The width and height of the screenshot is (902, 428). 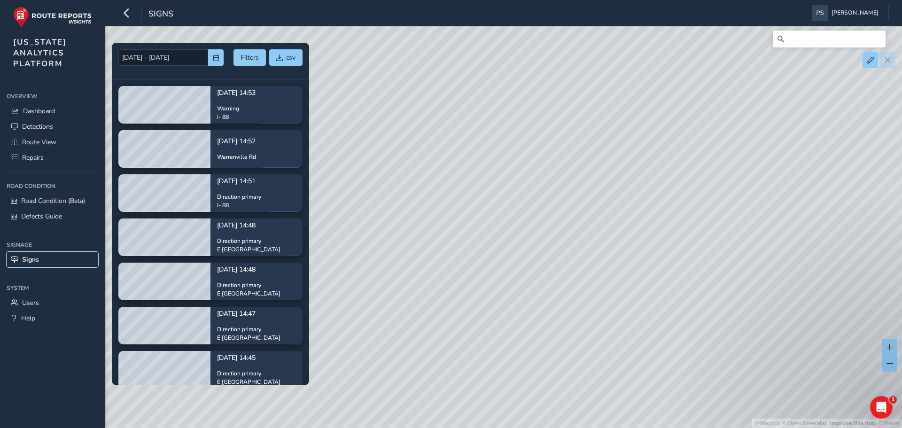 What do you see at coordinates (52, 17) in the screenshot?
I see `img: rr logo` at bounding box center [52, 17].